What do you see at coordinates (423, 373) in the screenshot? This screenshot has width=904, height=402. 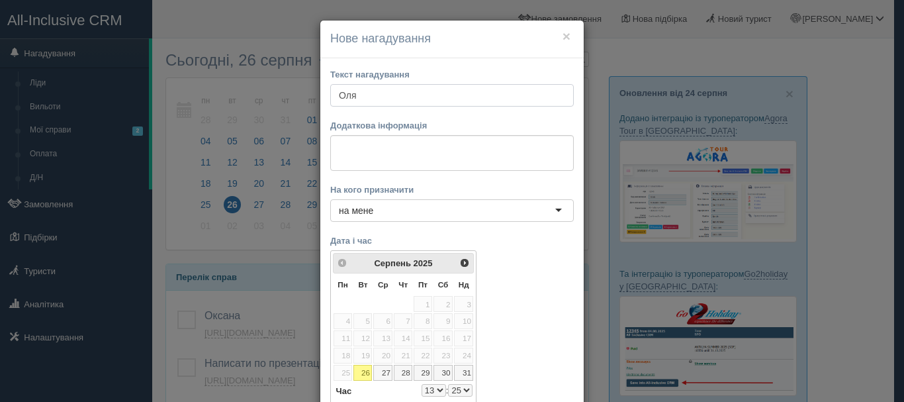 I see `a: 29` at bounding box center [423, 373].